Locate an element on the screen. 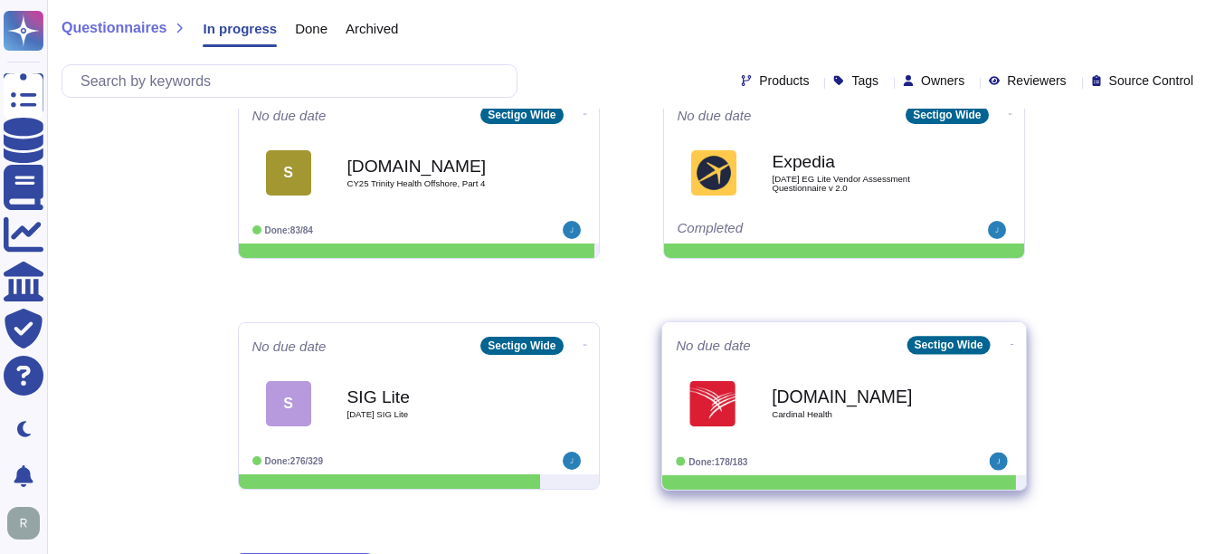 The image size is (1215, 554). span: Done: 276/329 is located at coordinates (294, 460).